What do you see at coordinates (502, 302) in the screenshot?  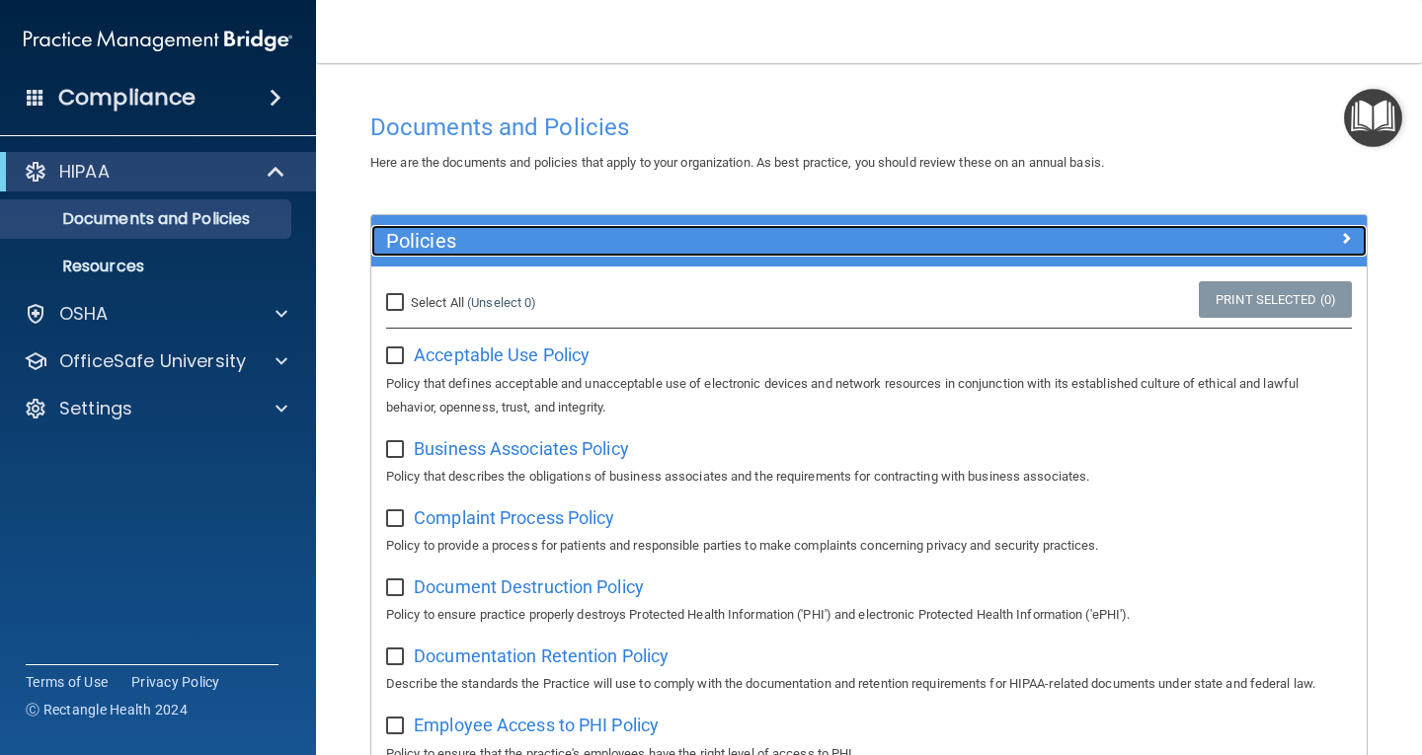 I see `a: (Unselect 0)` at bounding box center [502, 302].